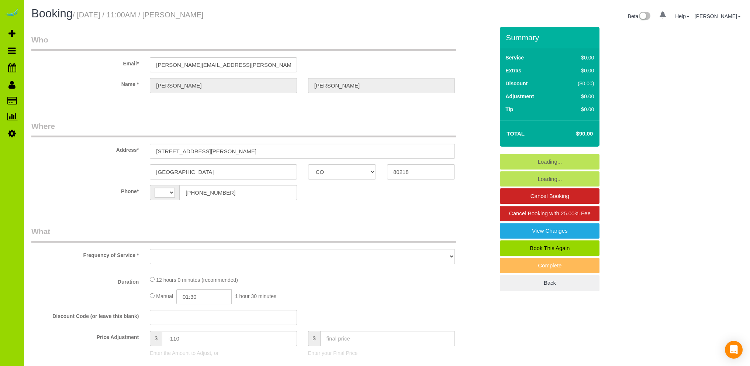 This screenshot has width=750, height=366. What do you see at coordinates (12, 13) in the screenshot?
I see `a: Automaid Logo` at bounding box center [12, 13].